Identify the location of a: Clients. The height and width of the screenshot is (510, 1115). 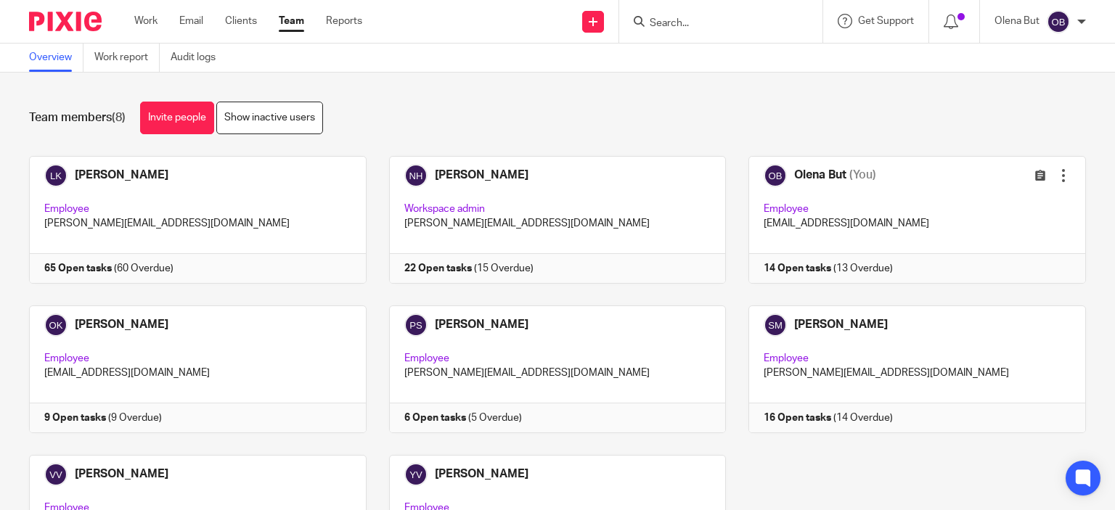
(241, 21).